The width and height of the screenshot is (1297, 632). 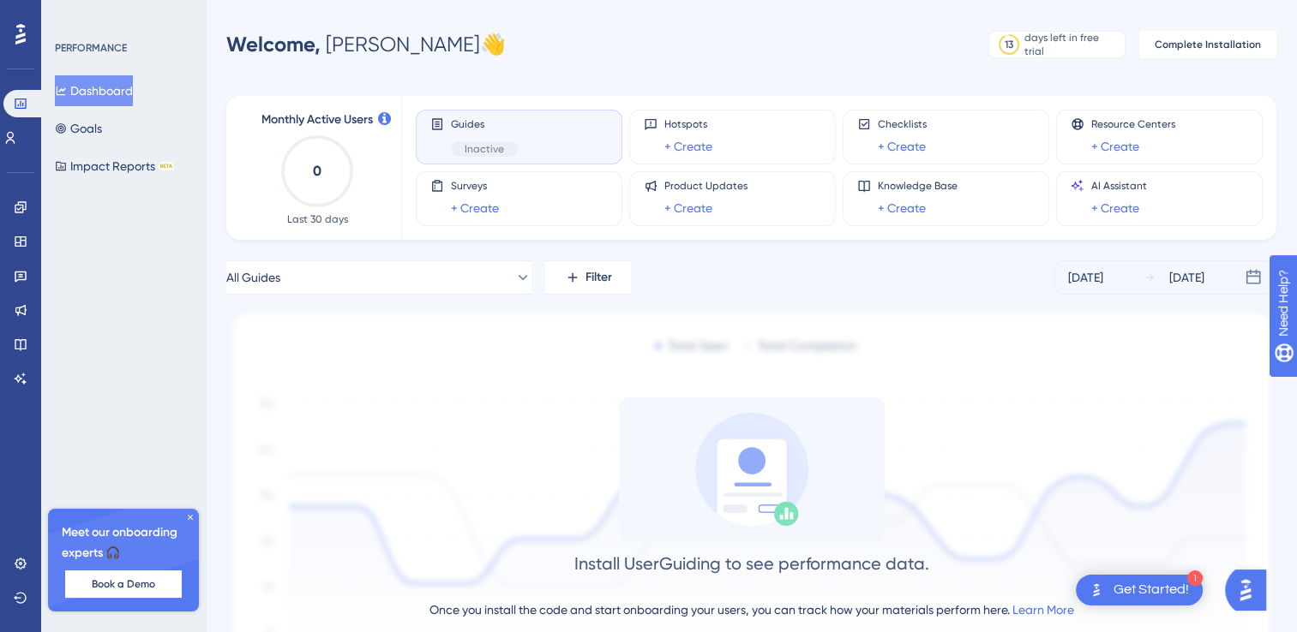 I want to click on button: Impact ReportsBETA, so click(x=114, y=166).